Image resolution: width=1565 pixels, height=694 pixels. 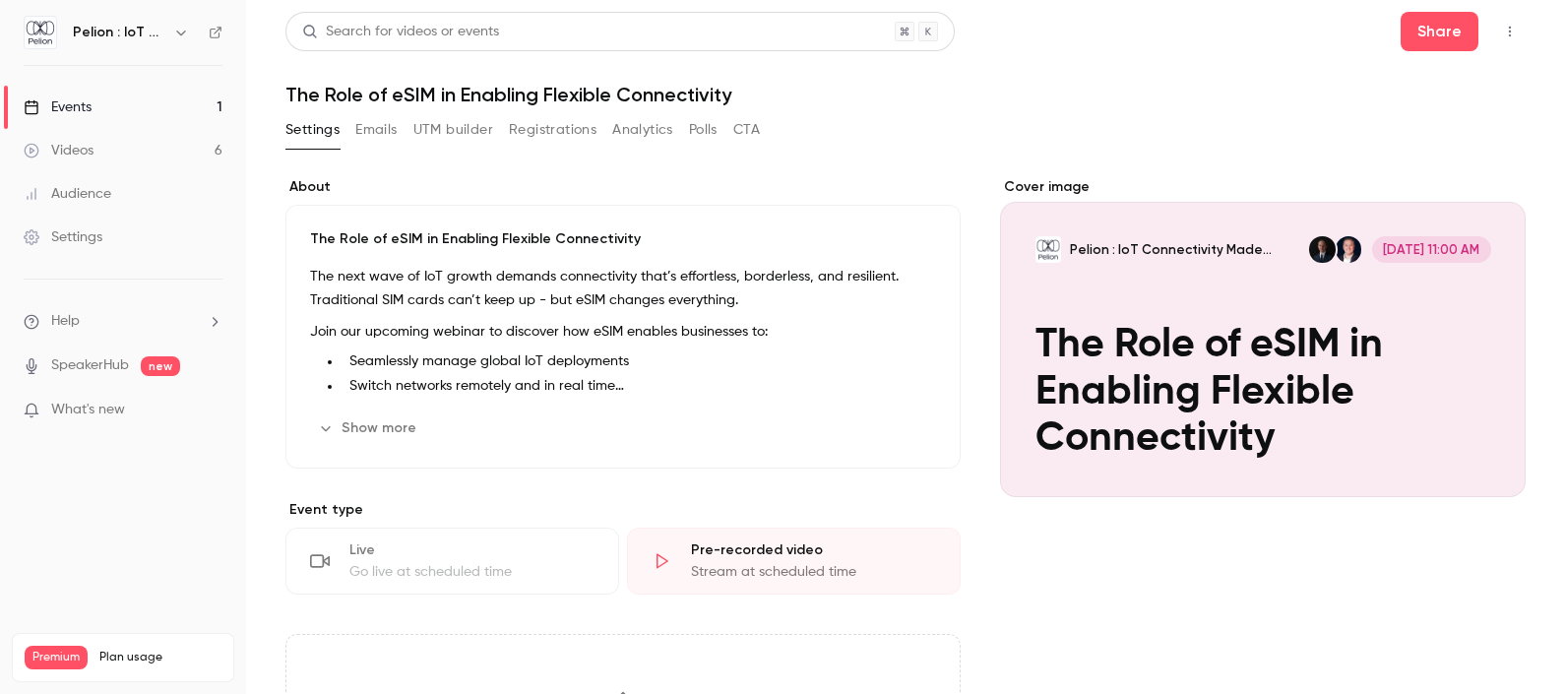 What do you see at coordinates (1439, 32) in the screenshot?
I see `button: Share` at bounding box center [1439, 32].